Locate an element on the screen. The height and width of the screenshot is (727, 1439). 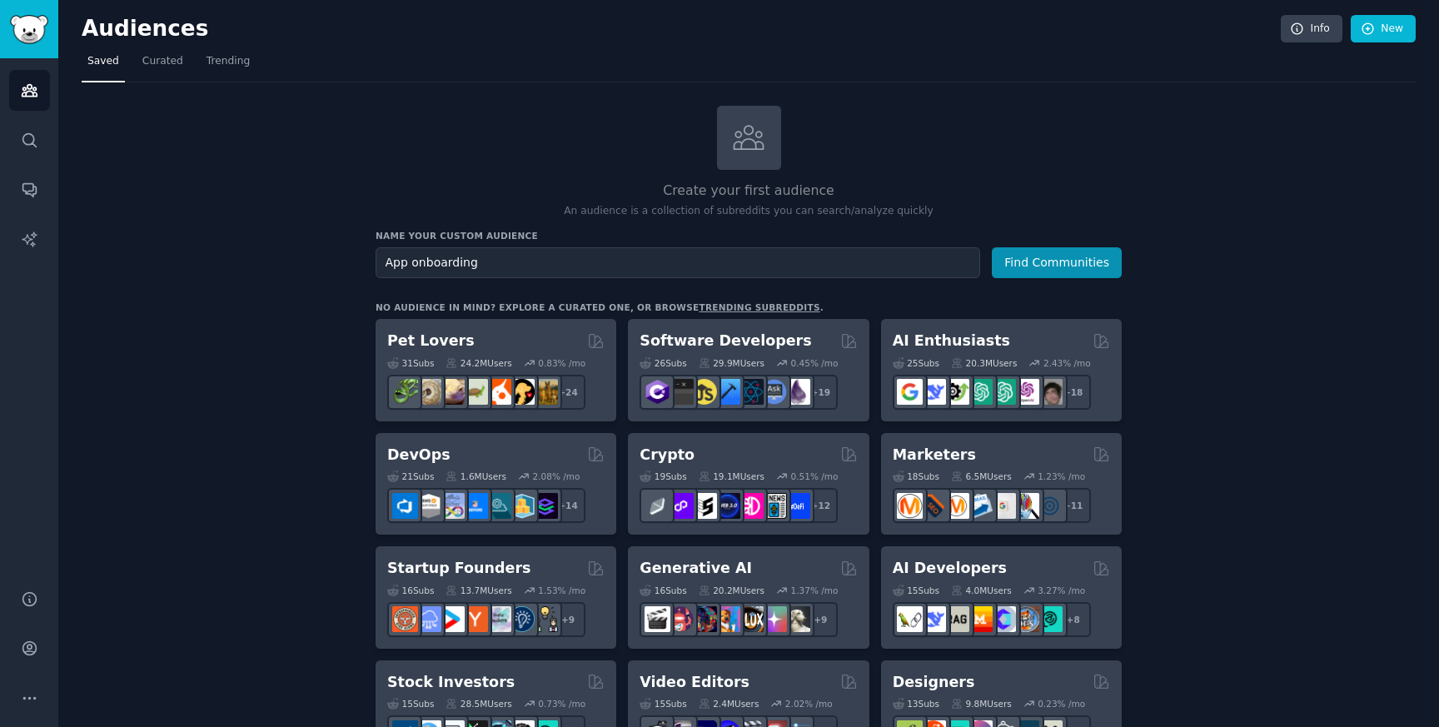
div: 19 Sub s is located at coordinates (663, 476).